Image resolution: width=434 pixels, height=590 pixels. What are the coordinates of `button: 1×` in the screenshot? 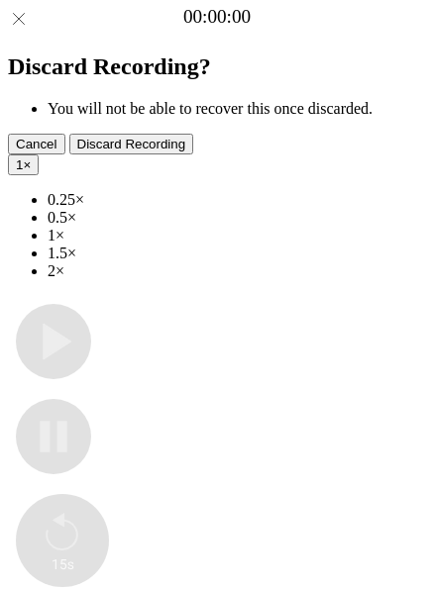 It's located at (23, 164).